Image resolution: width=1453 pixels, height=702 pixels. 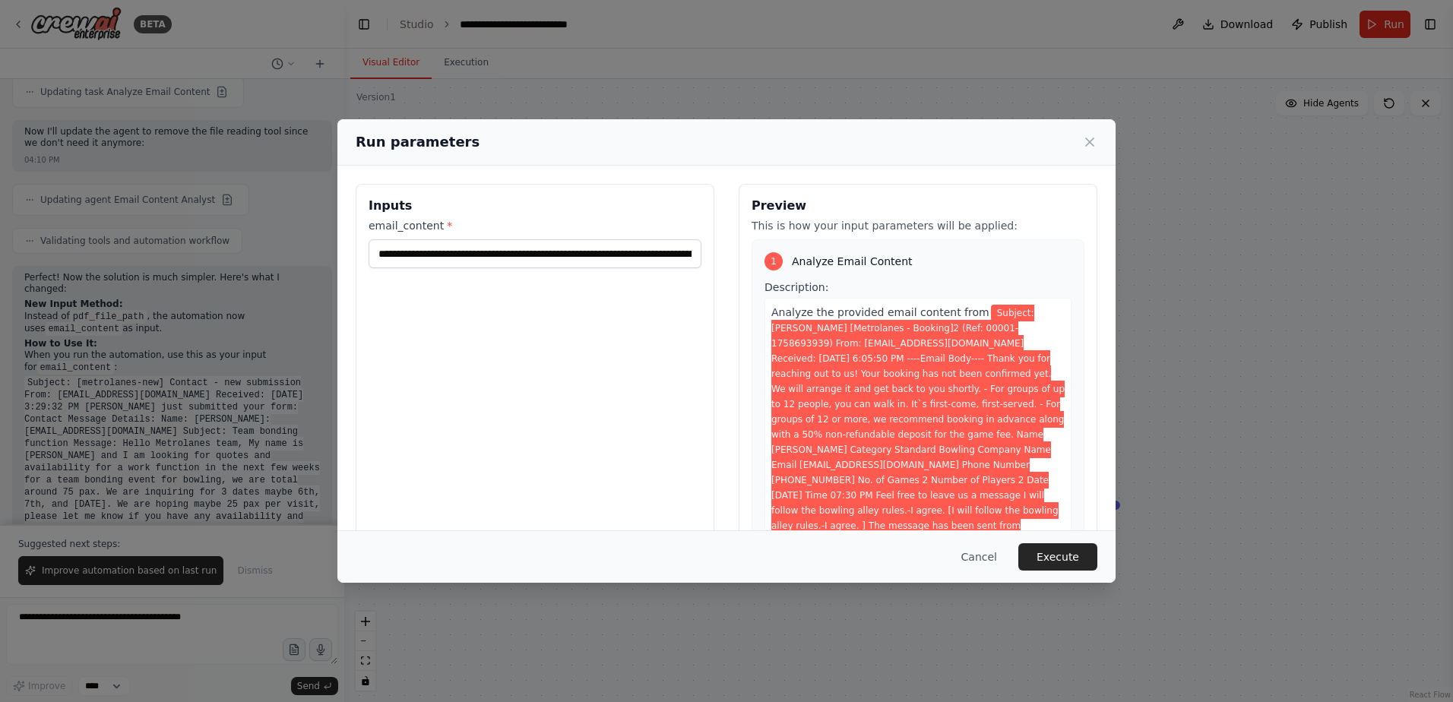 What do you see at coordinates (796, 287) in the screenshot?
I see `span: Description:` at bounding box center [796, 287].